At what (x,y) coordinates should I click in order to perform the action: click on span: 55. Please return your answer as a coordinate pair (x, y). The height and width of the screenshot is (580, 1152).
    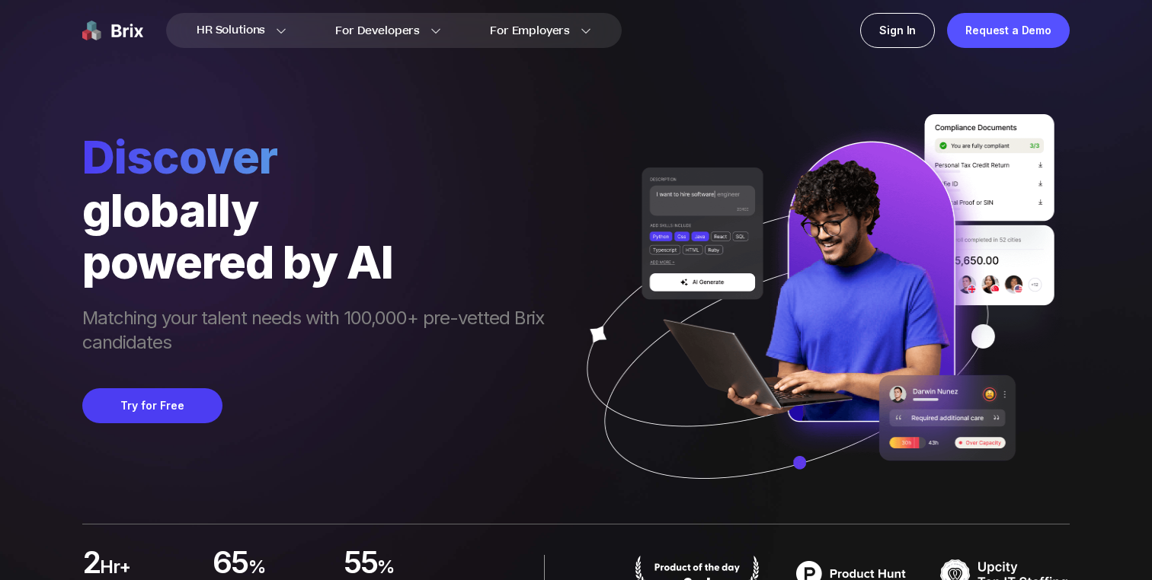
    Looking at the image, I should click on (360, 564).